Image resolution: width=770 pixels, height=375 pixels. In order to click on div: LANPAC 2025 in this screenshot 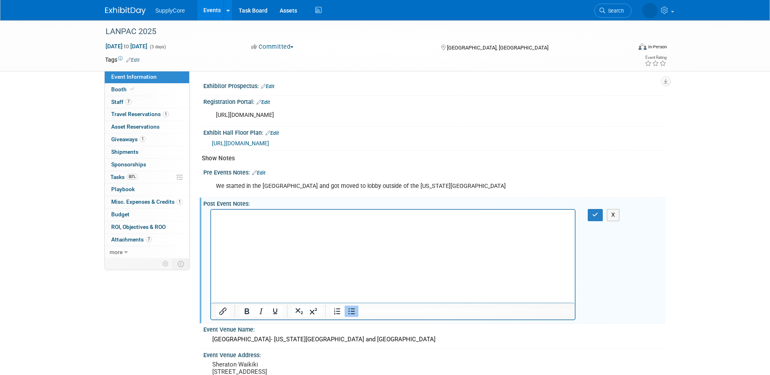, I will do `click(361, 32)`.